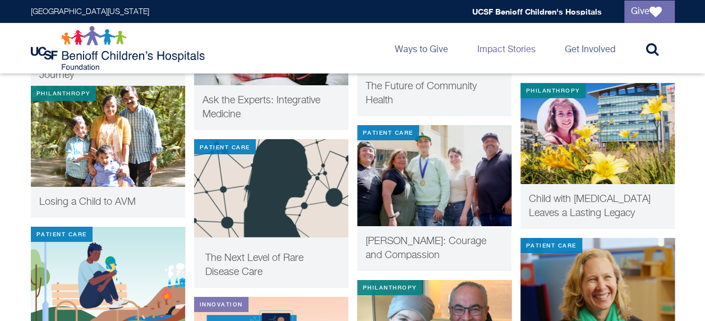  I want to click on span: The Future of Community Health, so click(421, 93).